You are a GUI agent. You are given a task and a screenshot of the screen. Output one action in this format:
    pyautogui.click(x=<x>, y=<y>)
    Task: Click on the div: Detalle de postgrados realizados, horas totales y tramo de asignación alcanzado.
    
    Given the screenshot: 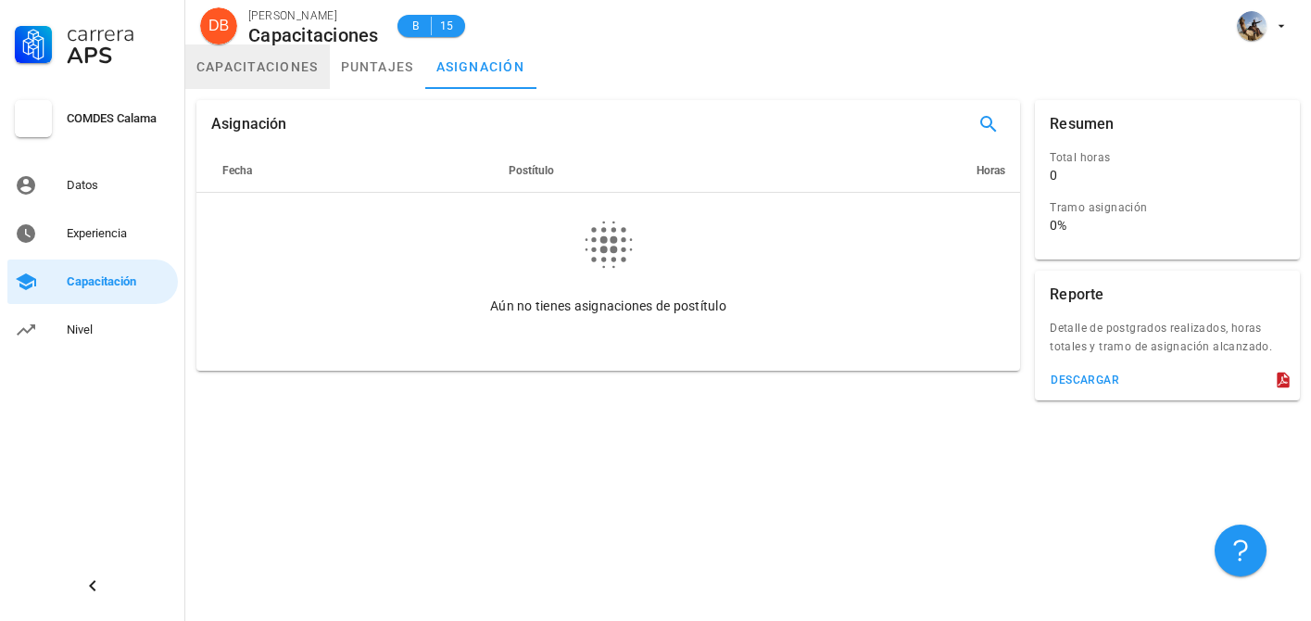 What is the action you would take?
    pyautogui.click(x=1167, y=343)
    